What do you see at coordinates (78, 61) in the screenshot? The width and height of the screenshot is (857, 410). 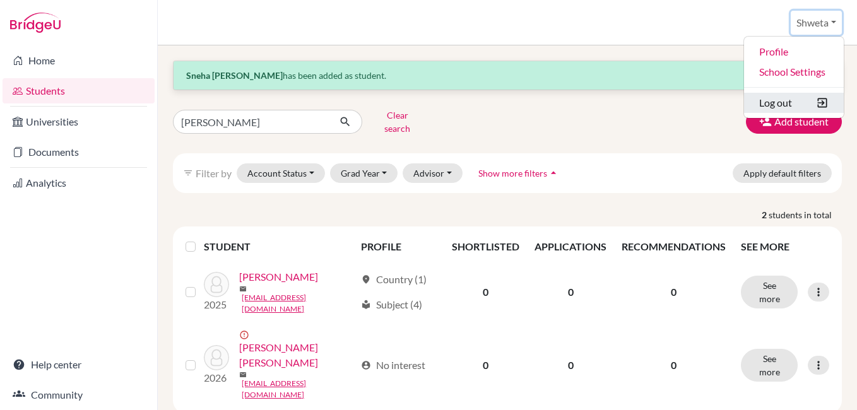 I see `a: Home` at bounding box center [78, 61].